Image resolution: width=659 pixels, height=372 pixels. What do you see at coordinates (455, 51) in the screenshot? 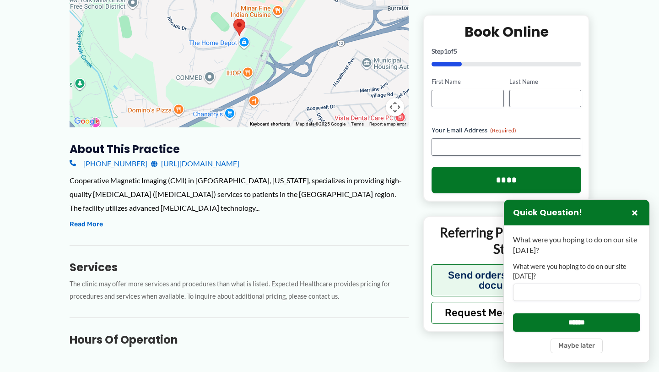
I see `span: 5` at bounding box center [455, 51].